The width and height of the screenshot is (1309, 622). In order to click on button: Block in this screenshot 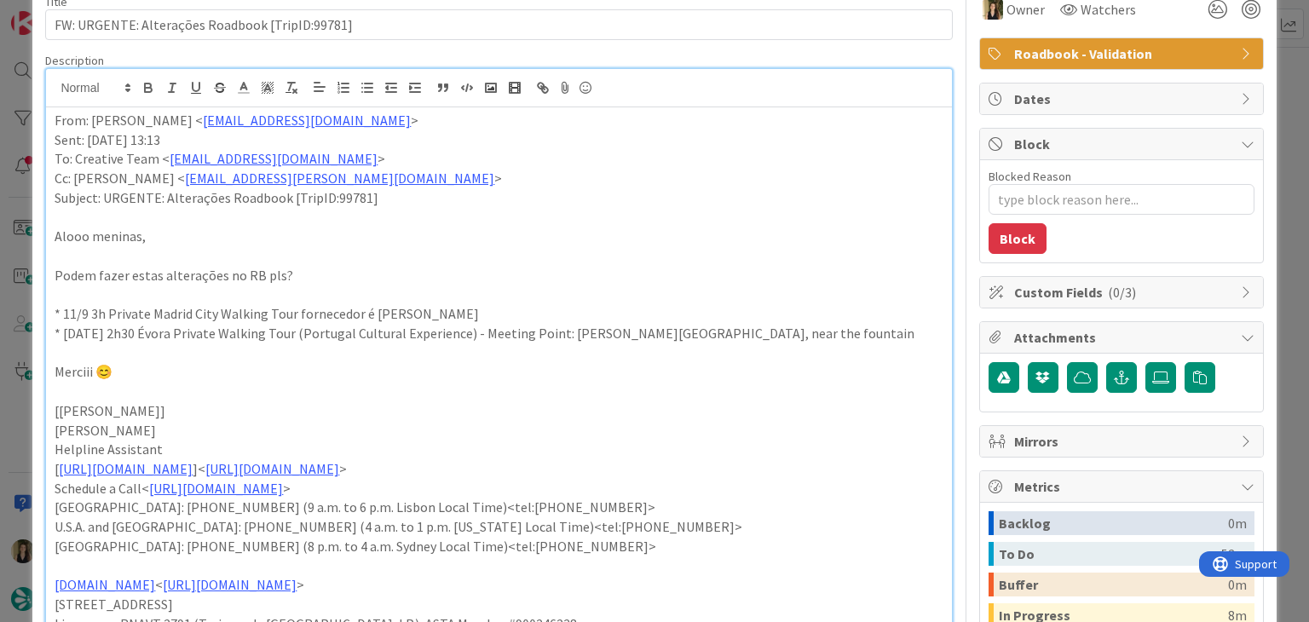, I will do `click(1017, 239)`.